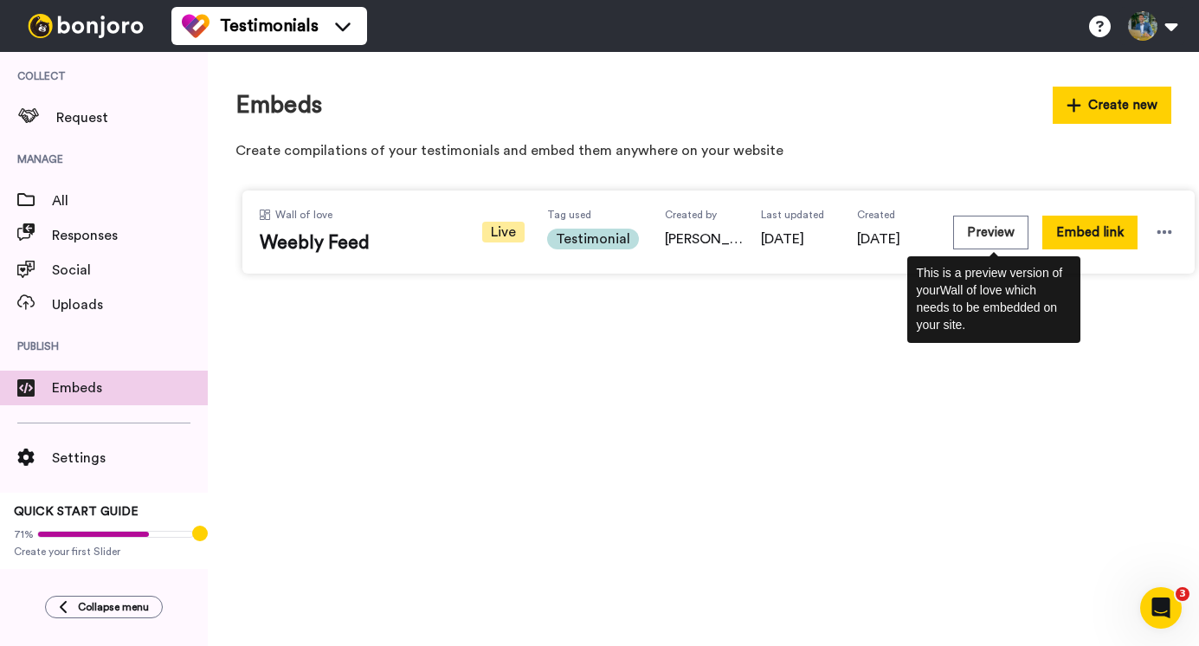 The image size is (1199, 646). What do you see at coordinates (196, 26) in the screenshot?
I see `img: tm-color.svg` at bounding box center [196, 26].